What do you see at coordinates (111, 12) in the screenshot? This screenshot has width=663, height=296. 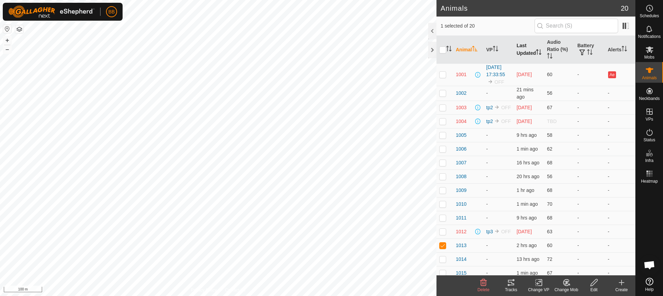 I see `span: BB` at bounding box center [111, 12].